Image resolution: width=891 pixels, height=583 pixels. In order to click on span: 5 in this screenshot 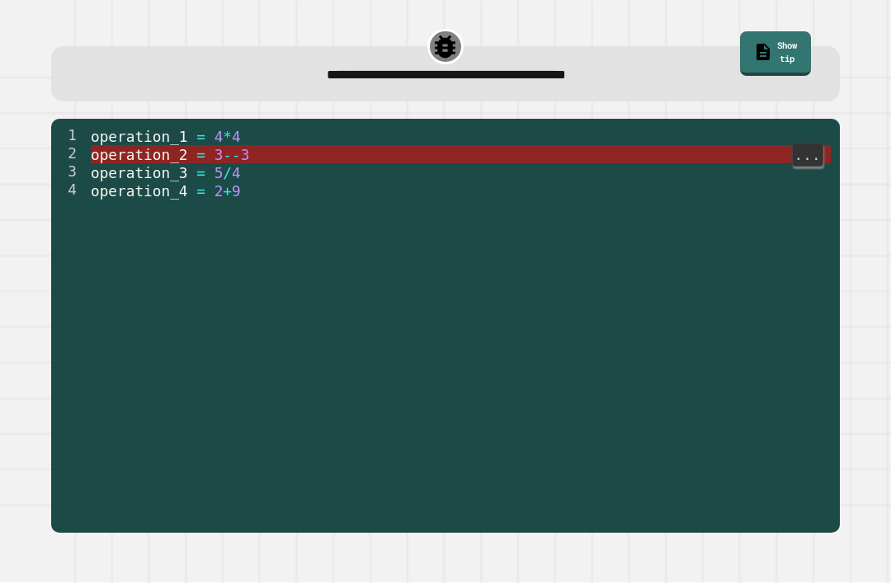, I will do `click(219, 173)`.